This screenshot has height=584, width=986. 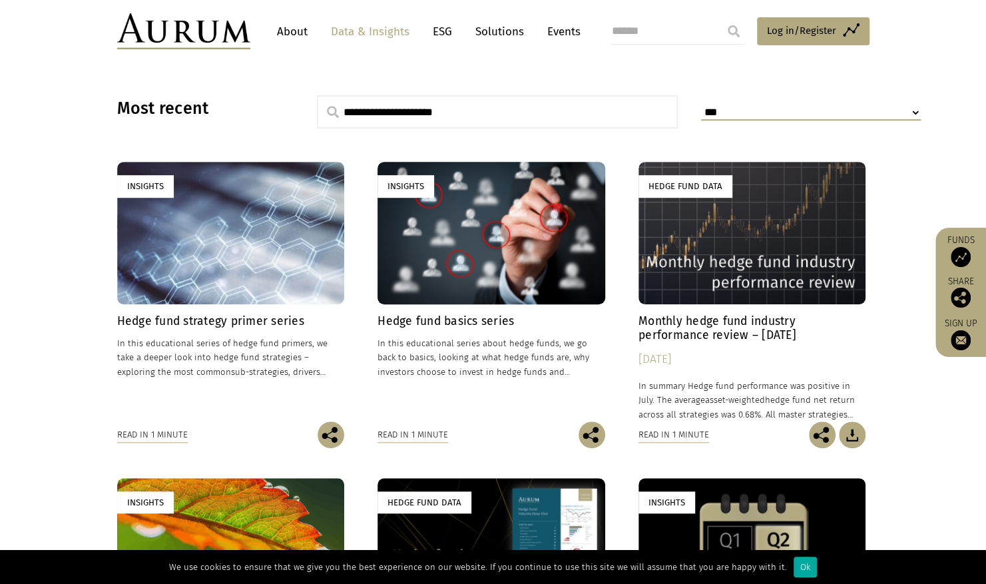 I want to click on p: In summary Hedge fund performance was positive in July. The average hedge fund net return across ..., so click(x=752, y=400).